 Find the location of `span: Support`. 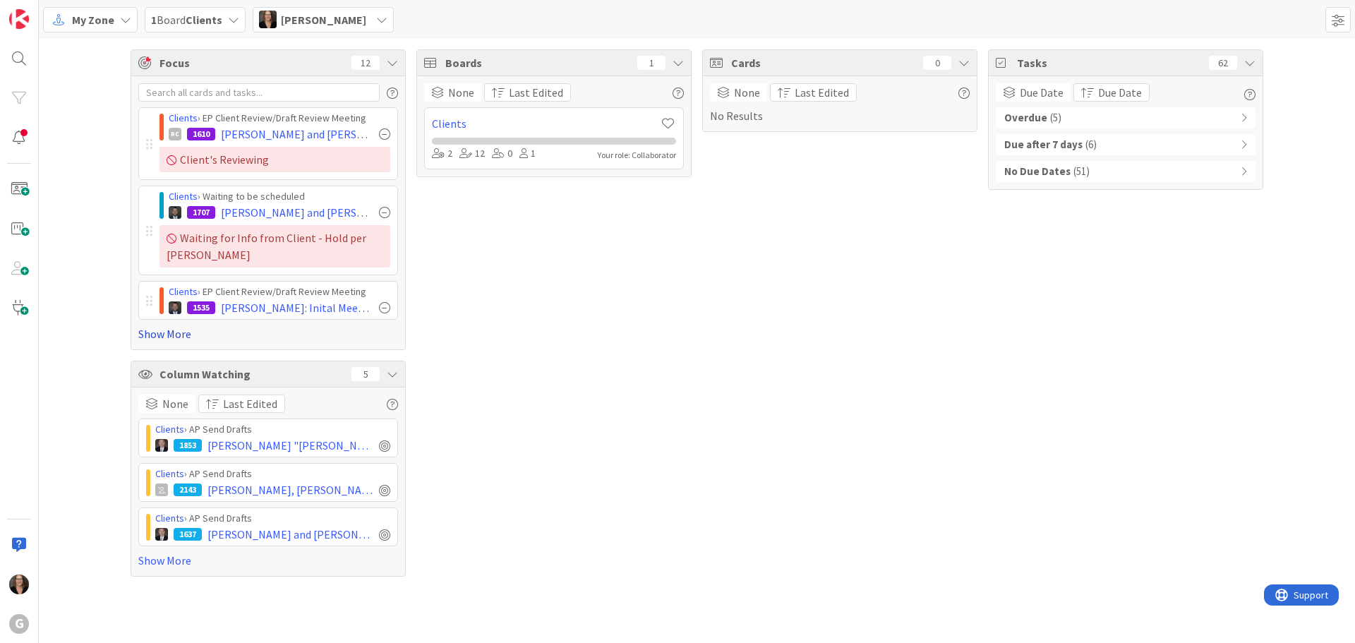

span: Support is located at coordinates (47, 11).